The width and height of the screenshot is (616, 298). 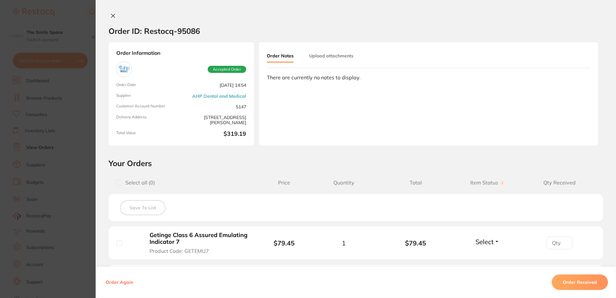 What do you see at coordinates (199, 243) in the screenshot?
I see `button: Getinge Class 6 Assured Emulating Indicator 7 Product Code: GETEMU7` at bounding box center [199, 243].